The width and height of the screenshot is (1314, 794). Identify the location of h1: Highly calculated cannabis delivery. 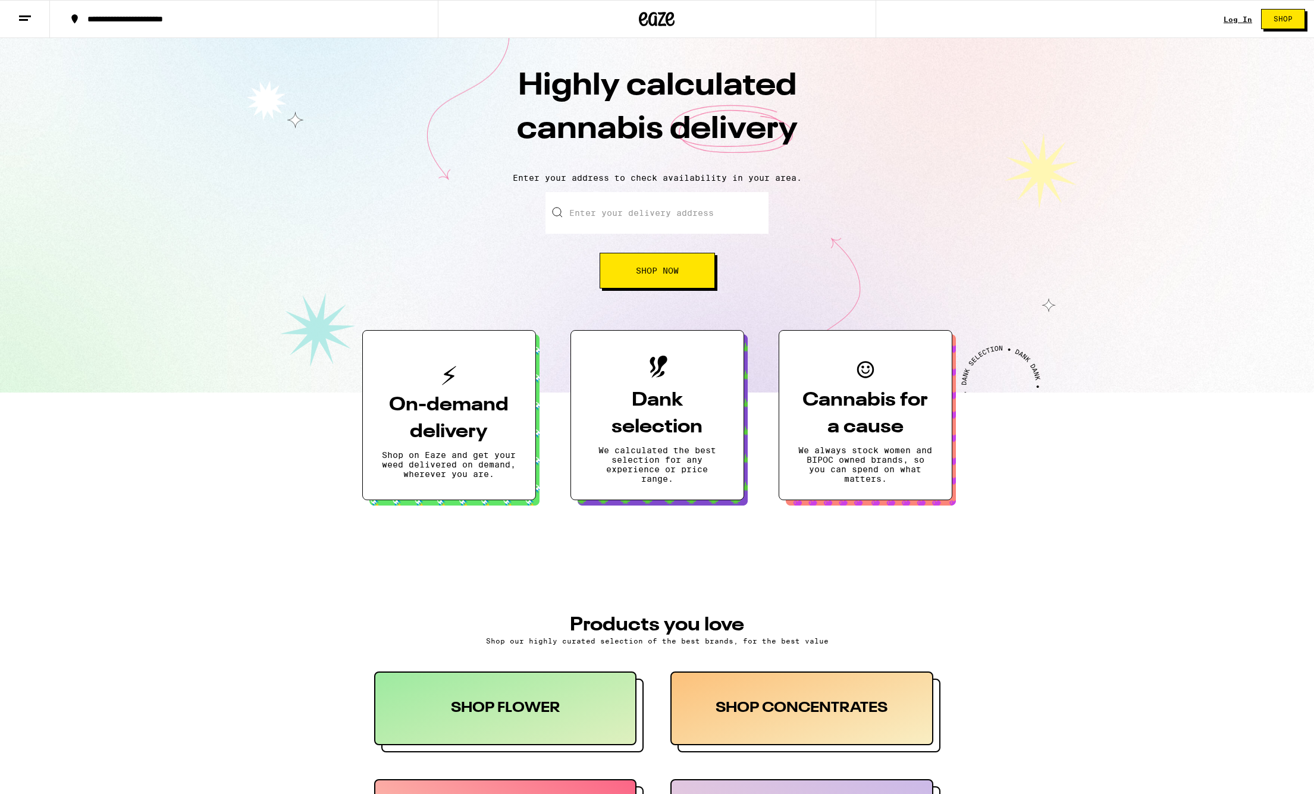
(657, 114).